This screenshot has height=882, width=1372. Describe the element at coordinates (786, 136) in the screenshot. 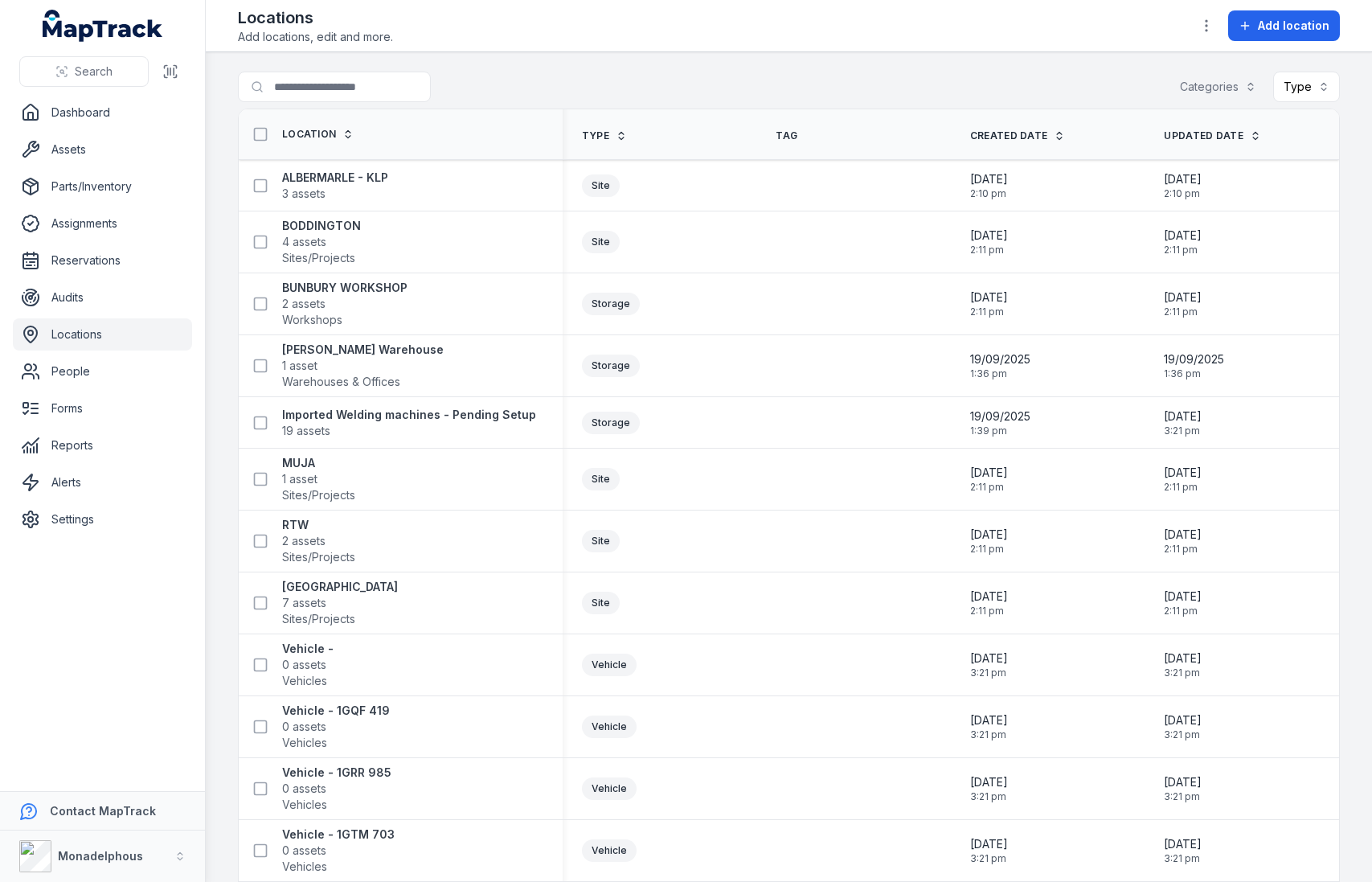

I see `span: Tag` at that location.